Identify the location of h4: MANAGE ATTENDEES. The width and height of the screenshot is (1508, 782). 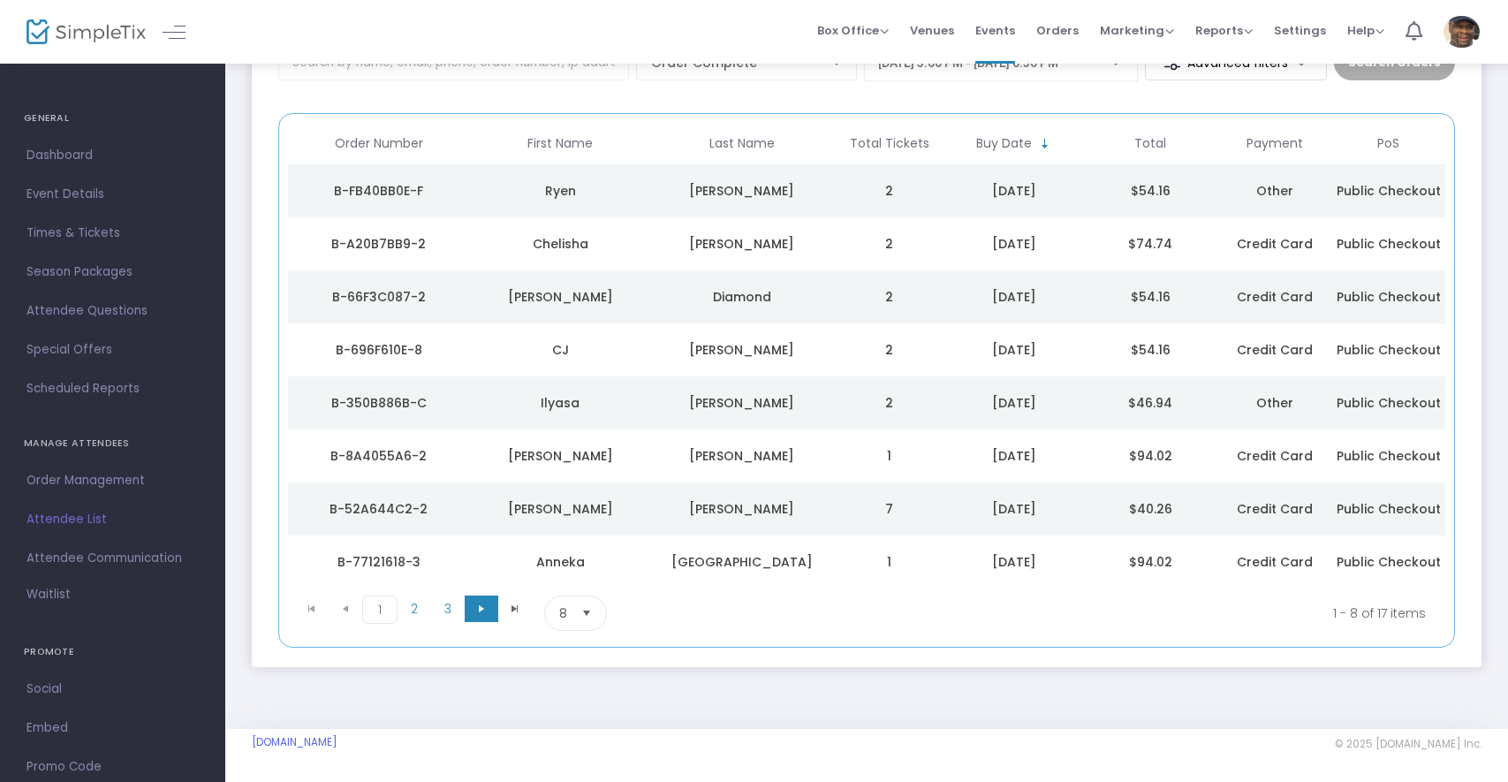
(112, 444).